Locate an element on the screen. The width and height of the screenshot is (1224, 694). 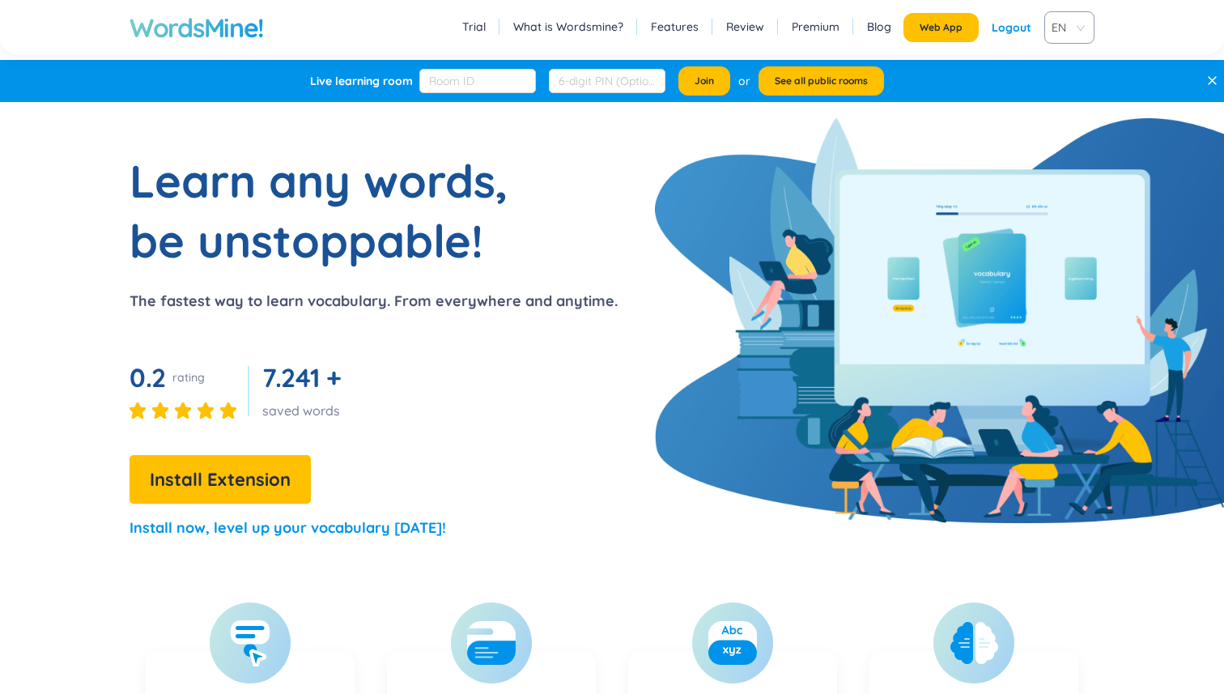
a: Blog is located at coordinates (879, 27).